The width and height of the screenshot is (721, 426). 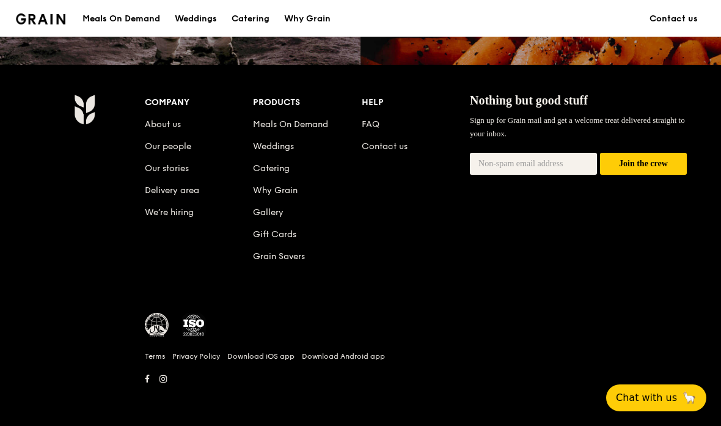 I want to click on img: ISO Certified, so click(x=194, y=325).